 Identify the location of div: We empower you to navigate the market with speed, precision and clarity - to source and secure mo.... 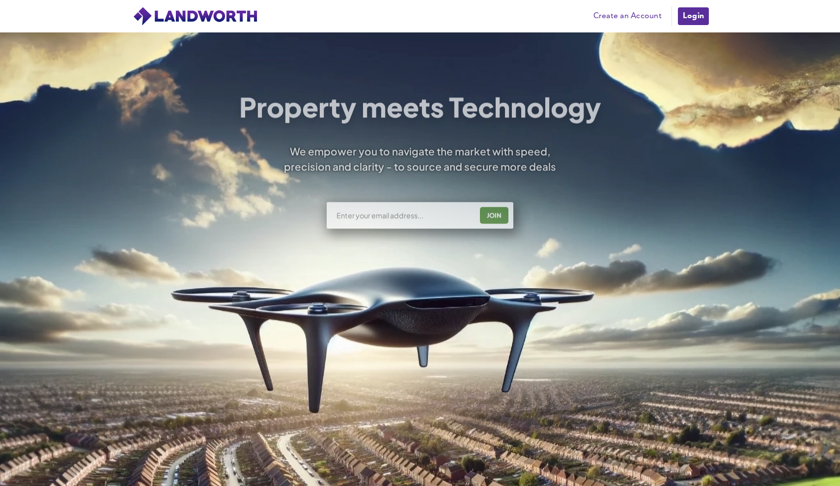
(420, 159).